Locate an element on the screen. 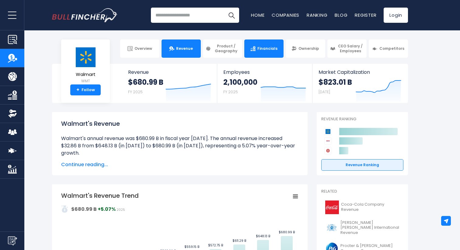 This screenshot has height=250, width=460. span: Continue reading... is located at coordinates (180, 165).